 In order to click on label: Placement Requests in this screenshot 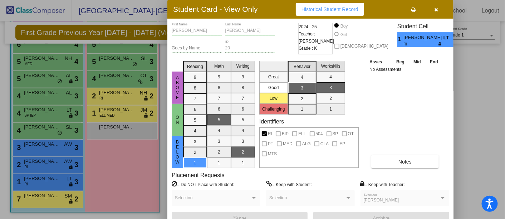, I will do `click(198, 175)`.